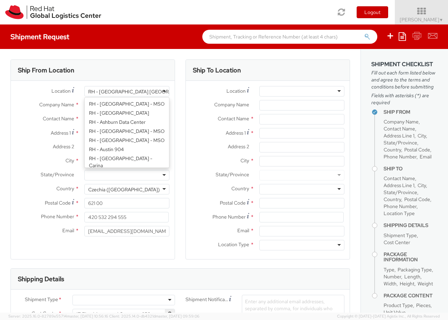  What do you see at coordinates (398, 306) in the screenshot?
I see `span: Product Type` at bounding box center [398, 306].